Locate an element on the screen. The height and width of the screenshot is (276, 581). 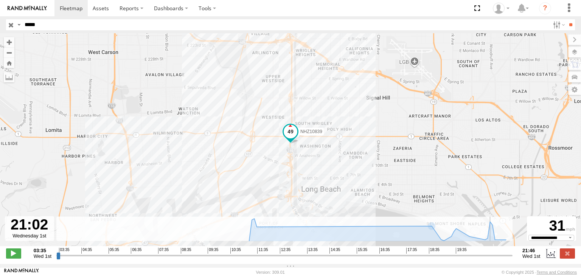
span: 15:35 is located at coordinates (362, 251).